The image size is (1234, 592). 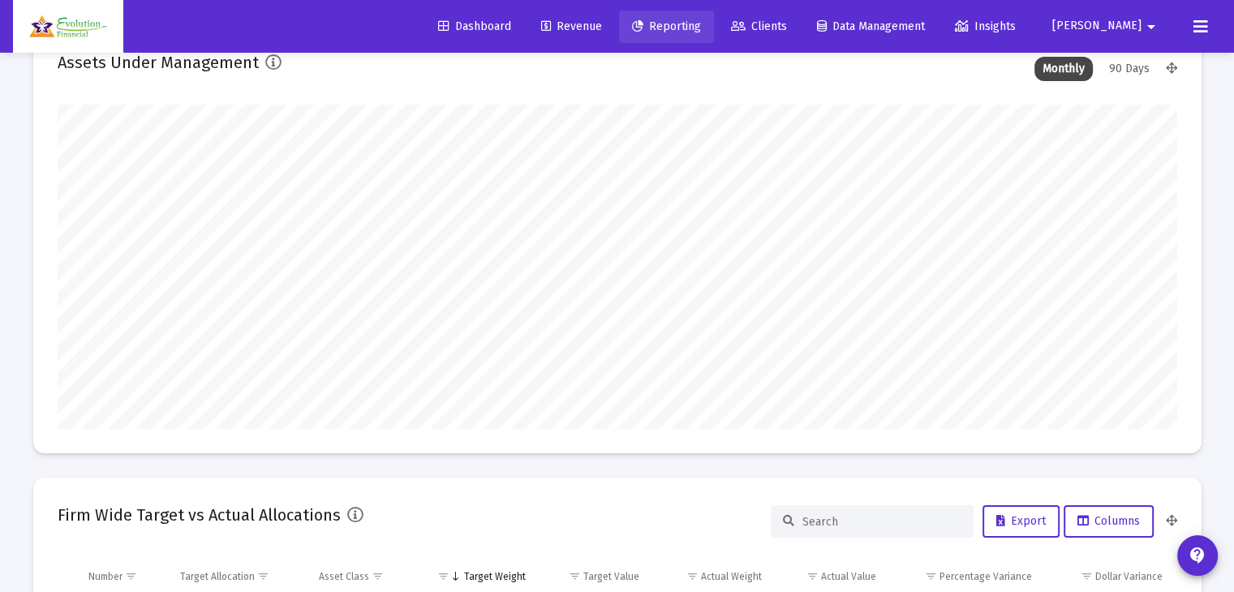 What do you see at coordinates (1128, 577) in the screenshot?
I see `div: Dollar Variance` at bounding box center [1128, 577].